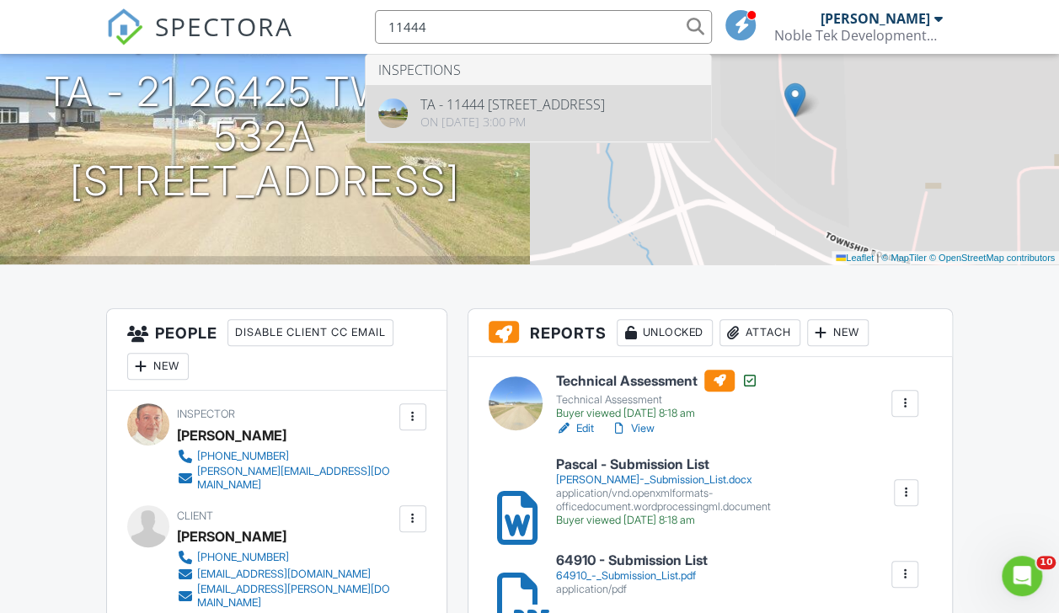  I want to click on a: View, so click(633, 429).